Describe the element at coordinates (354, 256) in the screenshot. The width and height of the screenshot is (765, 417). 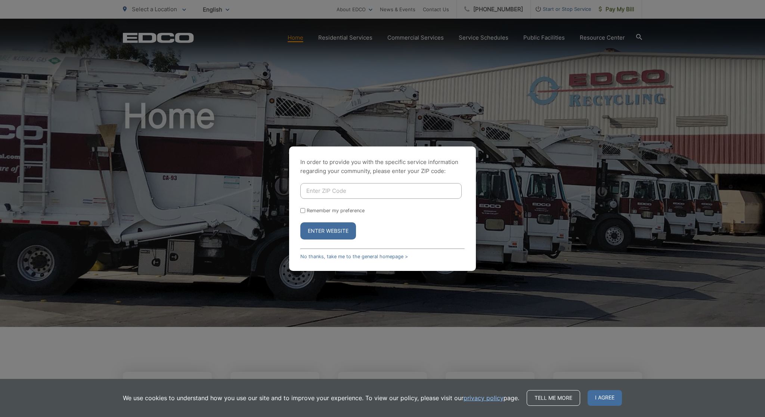
I see `a: No thanks, take me to the general homepage >` at that location.